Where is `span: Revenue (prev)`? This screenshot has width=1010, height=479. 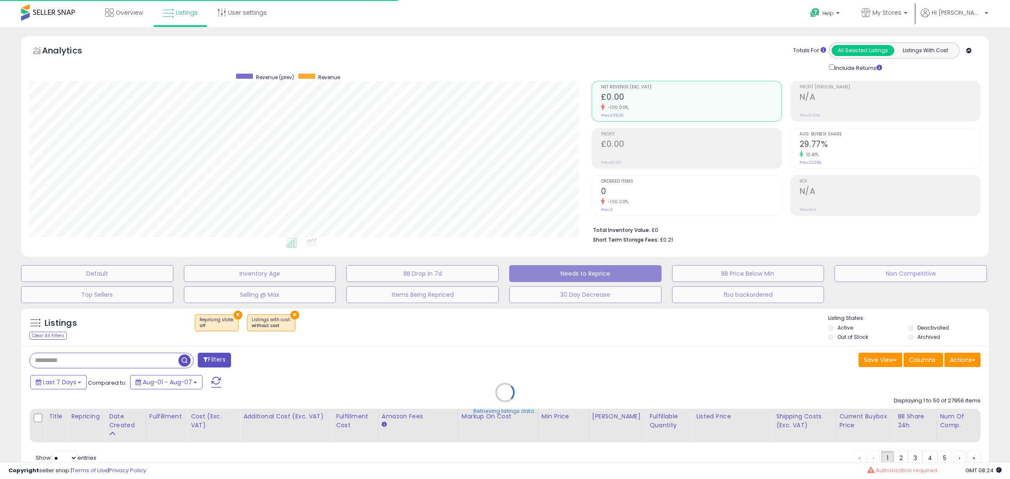
span: Revenue (prev) is located at coordinates (275, 77).